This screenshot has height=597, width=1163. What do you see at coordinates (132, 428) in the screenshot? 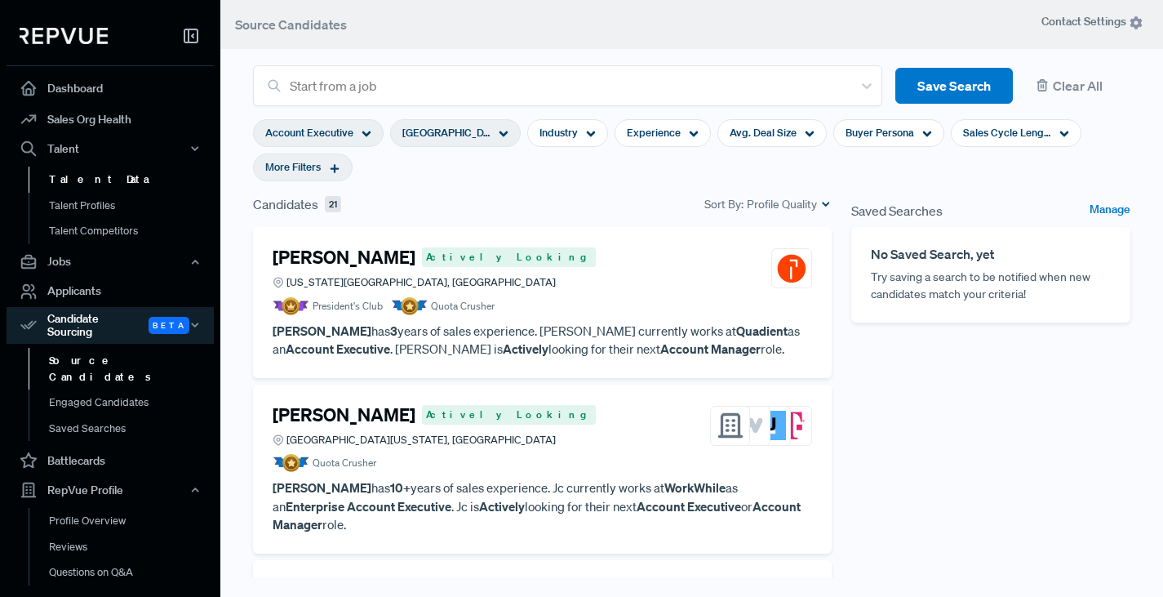
I see `a: Saved Searches` at bounding box center [132, 428].